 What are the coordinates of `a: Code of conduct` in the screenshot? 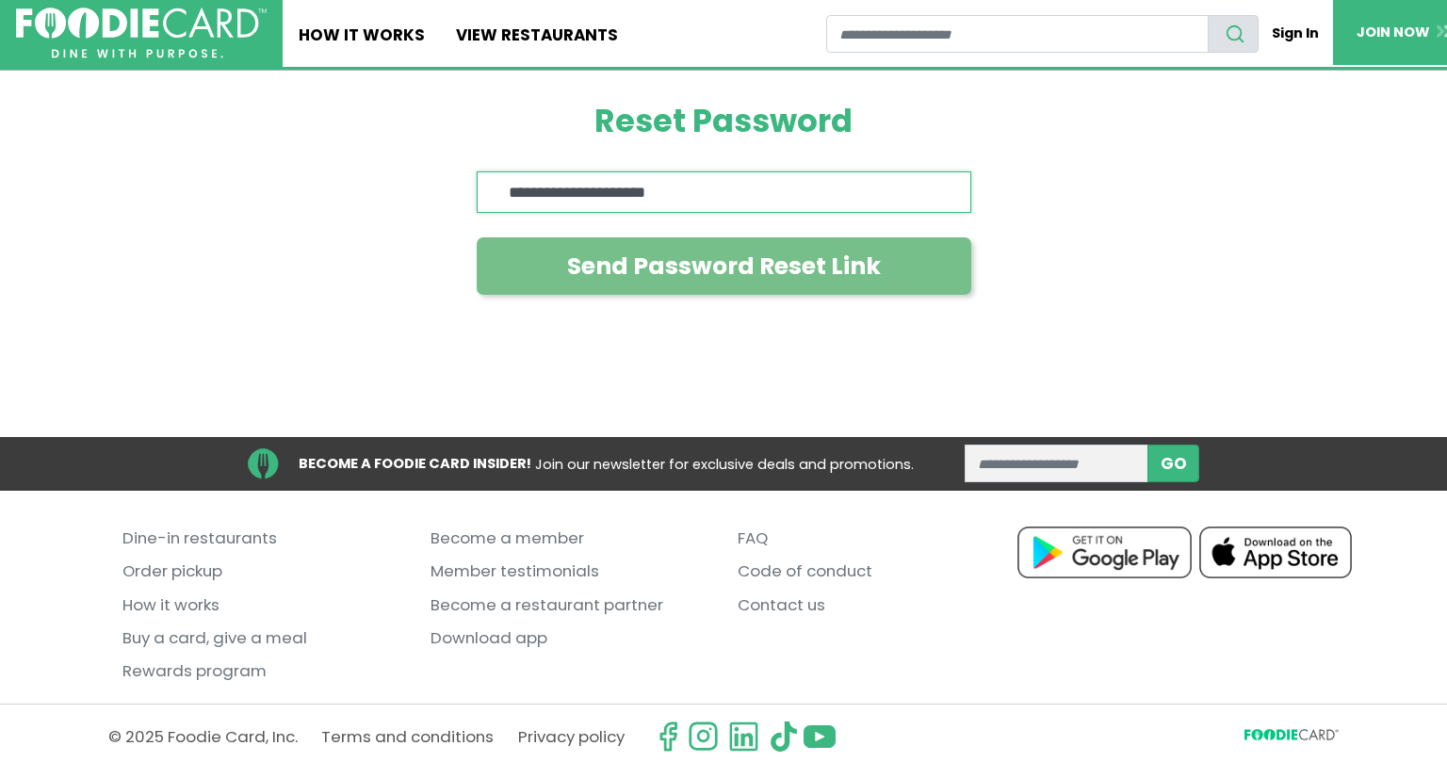 It's located at (877, 571).